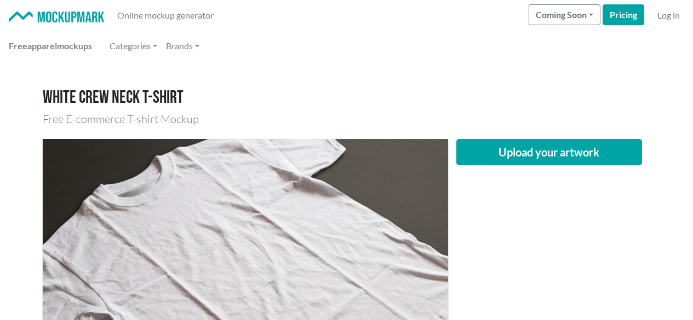 The width and height of the screenshot is (693, 320). I want to click on a: Categories, so click(133, 46).